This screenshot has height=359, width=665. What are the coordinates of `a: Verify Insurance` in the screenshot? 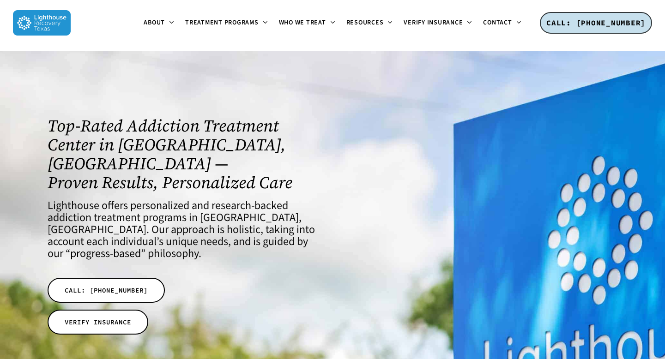 It's located at (438, 23).